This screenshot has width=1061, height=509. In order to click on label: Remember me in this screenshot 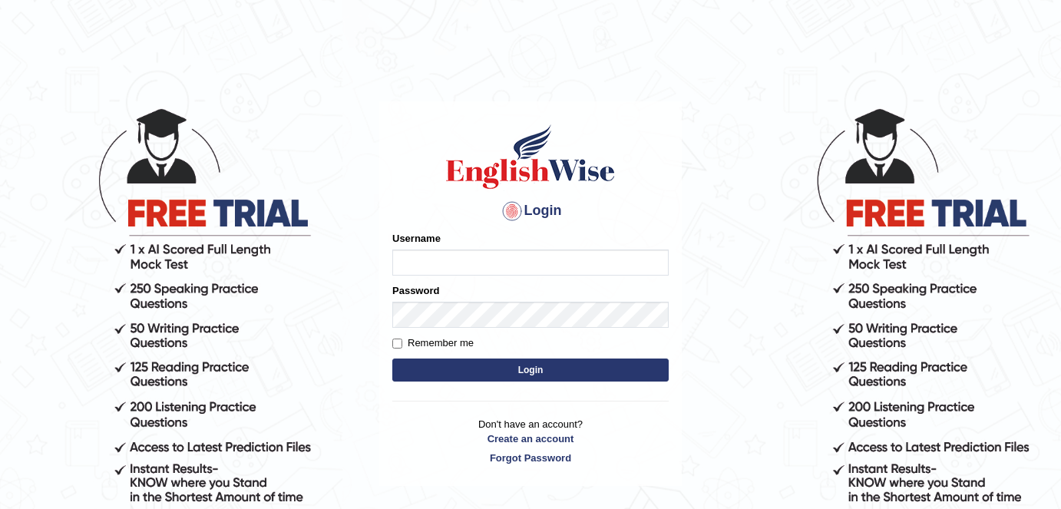, I will do `click(433, 343)`.